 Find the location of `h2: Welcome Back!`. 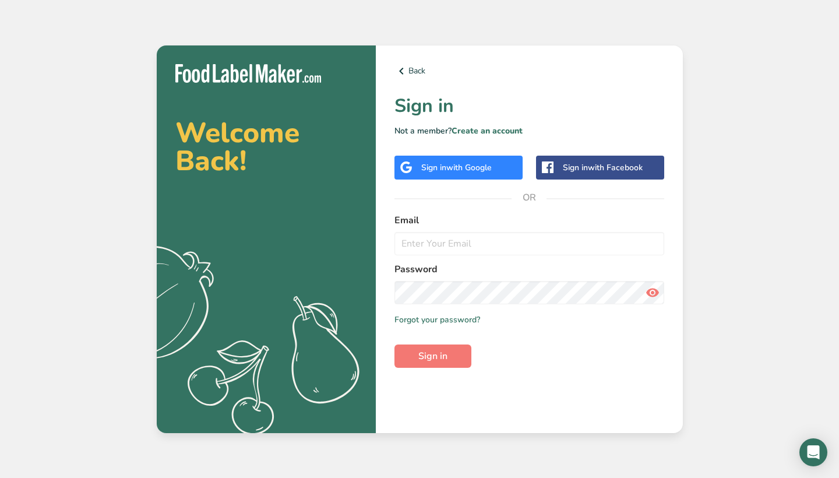

h2: Welcome Back! is located at coordinates (266, 147).